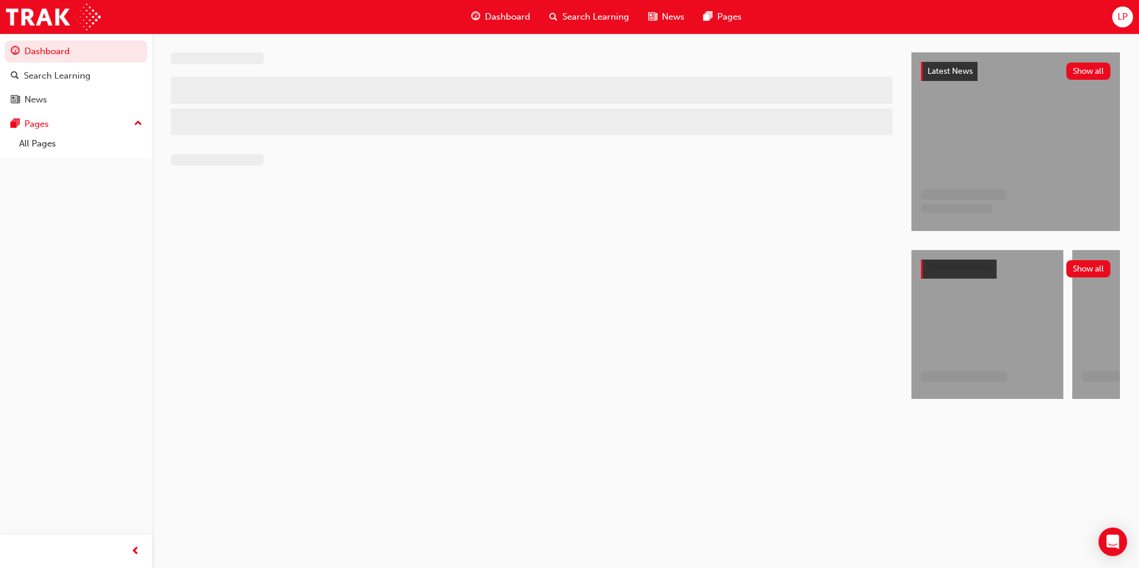 The height and width of the screenshot is (568, 1139). Describe the element at coordinates (950, 71) in the screenshot. I see `span: Latest News` at that location.